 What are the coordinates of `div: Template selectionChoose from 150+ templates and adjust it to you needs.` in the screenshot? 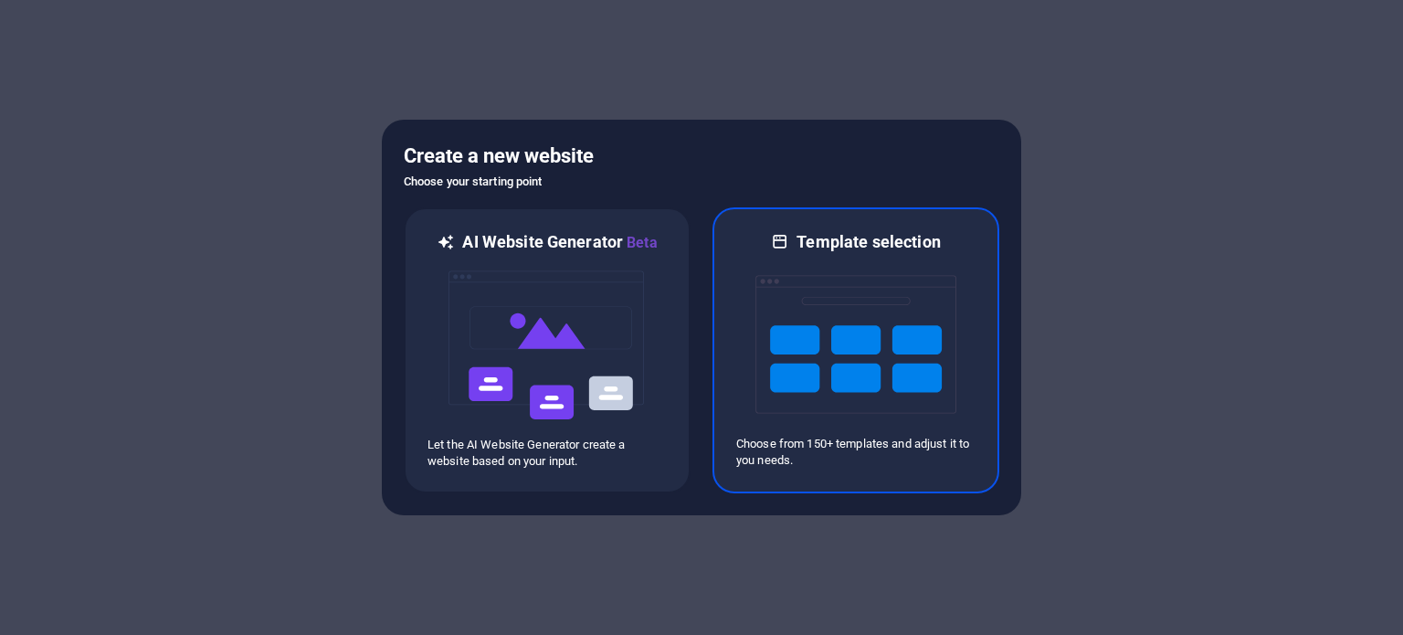 It's located at (856, 350).